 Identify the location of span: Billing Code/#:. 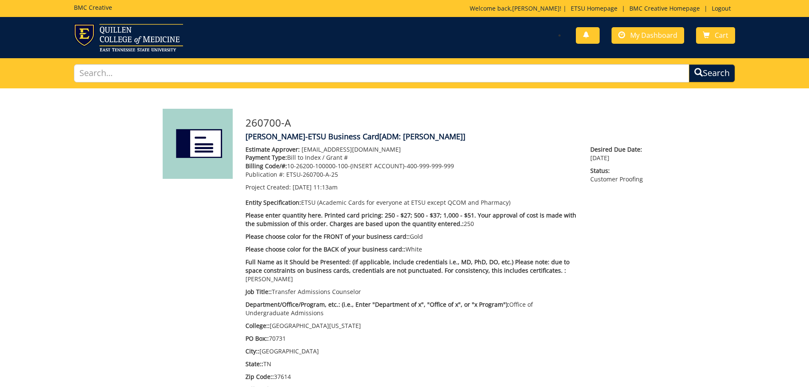
(266, 166).